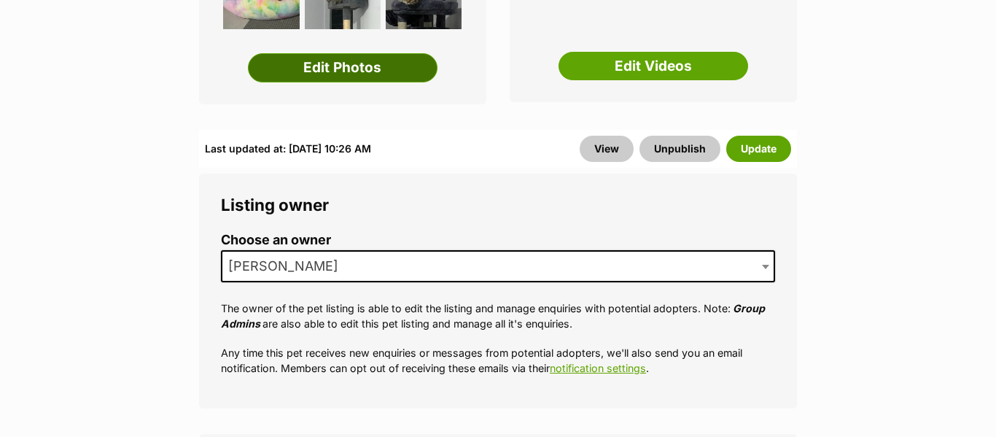 The width and height of the screenshot is (996, 437). What do you see at coordinates (607, 149) in the screenshot?
I see `a: View` at bounding box center [607, 149].